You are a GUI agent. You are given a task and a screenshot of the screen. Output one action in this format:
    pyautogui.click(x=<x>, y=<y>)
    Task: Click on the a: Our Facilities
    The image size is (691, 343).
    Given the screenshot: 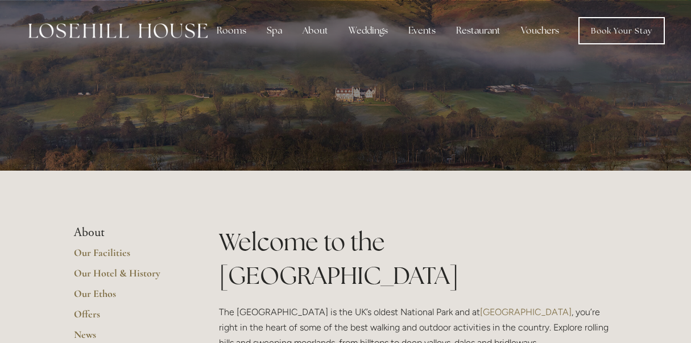 What is the action you would take?
    pyautogui.click(x=128, y=257)
    